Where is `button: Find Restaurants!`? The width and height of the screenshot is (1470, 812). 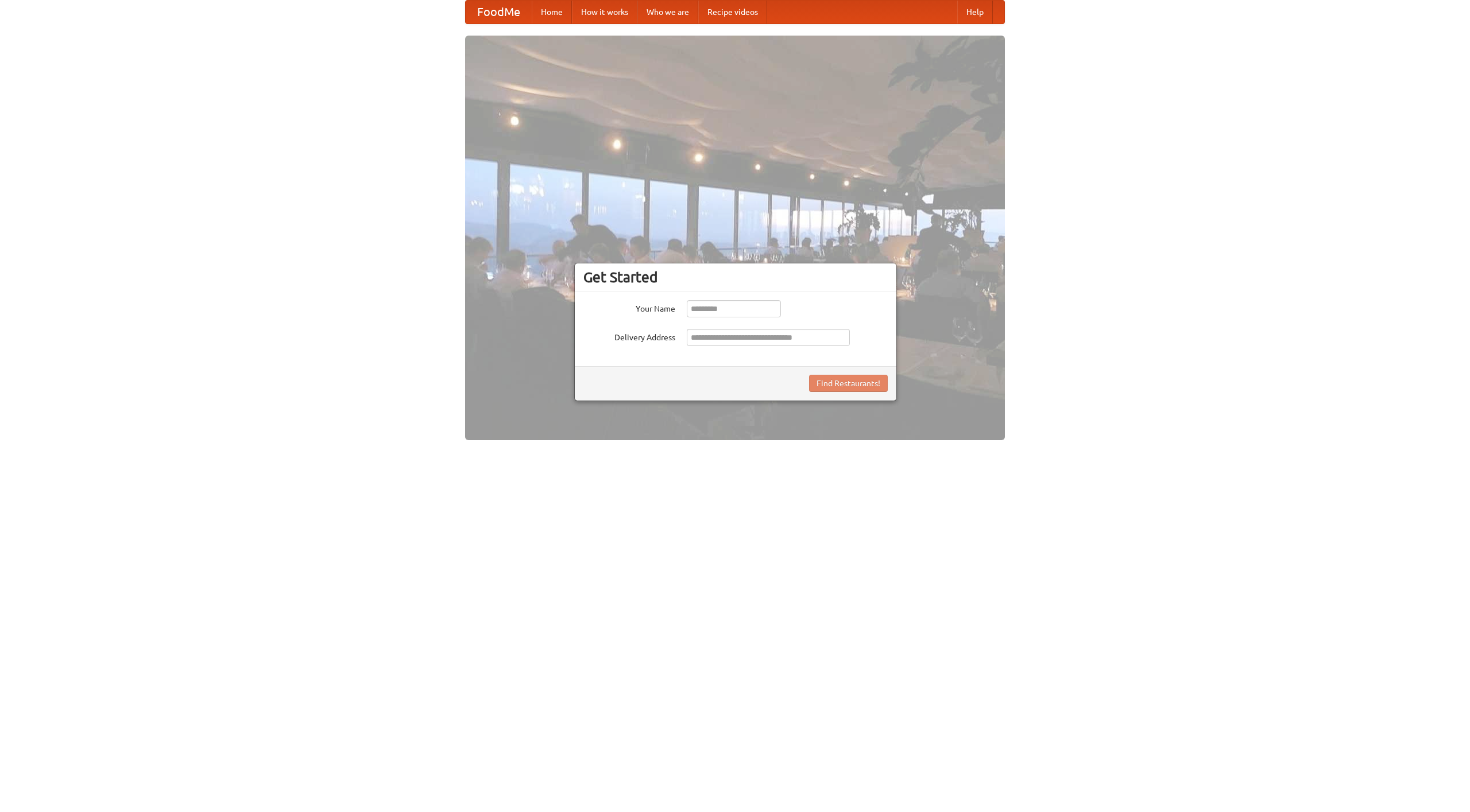 button: Find Restaurants! is located at coordinates (848, 384).